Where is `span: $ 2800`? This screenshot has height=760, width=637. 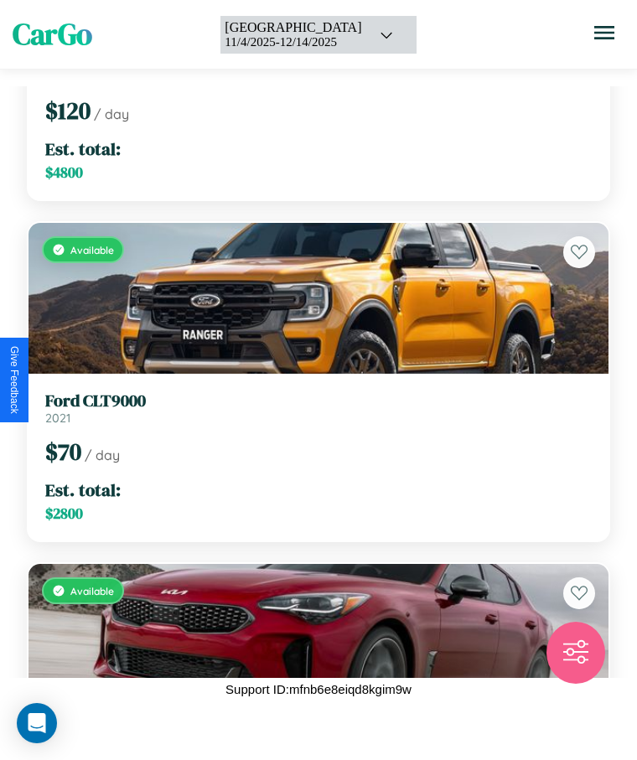 span: $ 2800 is located at coordinates (64, 514).